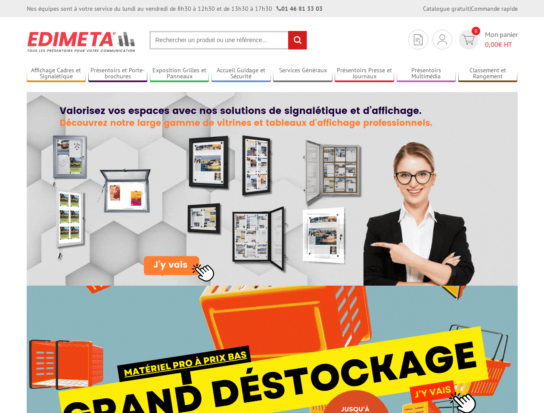  I want to click on img: Présentoir, panneau, stand - Edimeta - PLV, affichage, mobilier bureau, entreprise, so click(81, 42).